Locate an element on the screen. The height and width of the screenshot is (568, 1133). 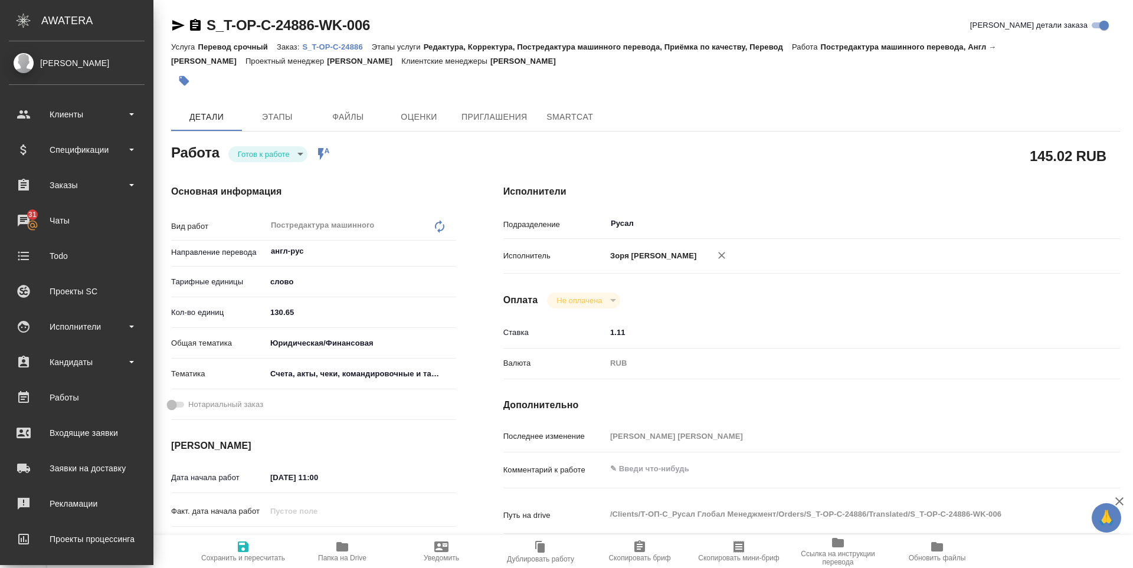
button: Уведомить is located at coordinates (441, 552).